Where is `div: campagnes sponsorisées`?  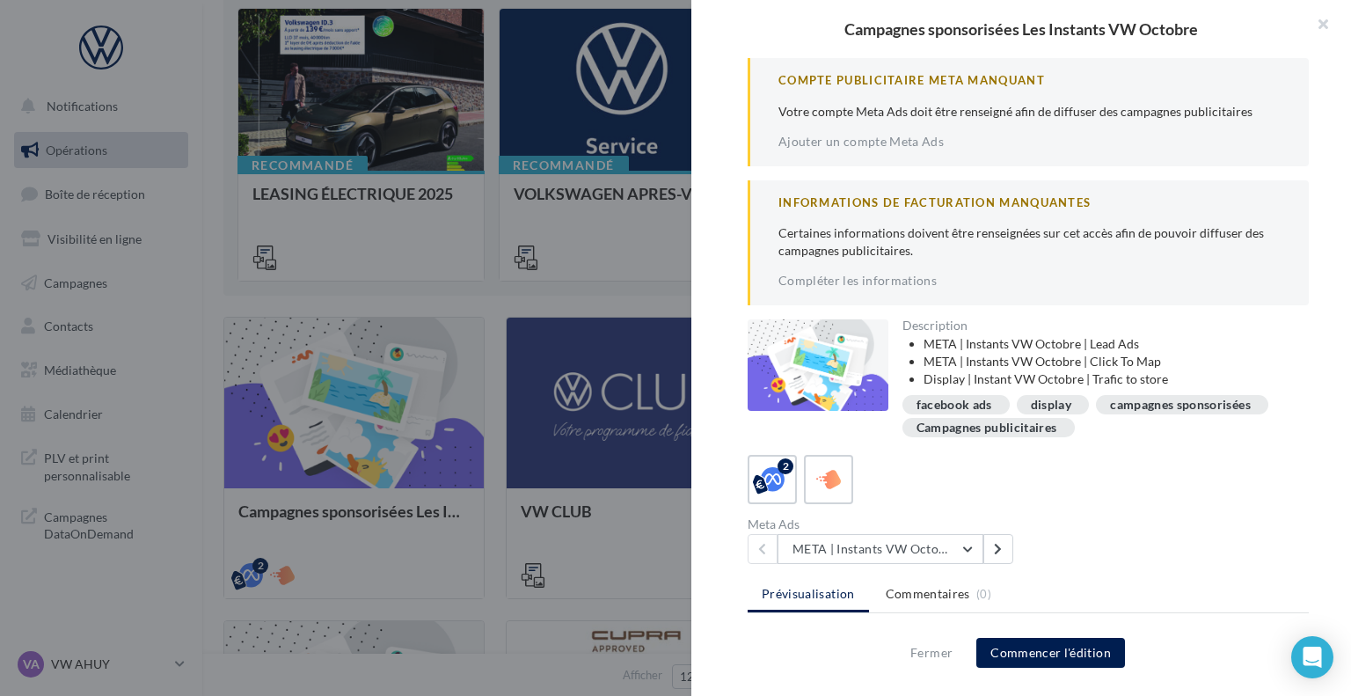 div: campagnes sponsorisées is located at coordinates (1181, 405).